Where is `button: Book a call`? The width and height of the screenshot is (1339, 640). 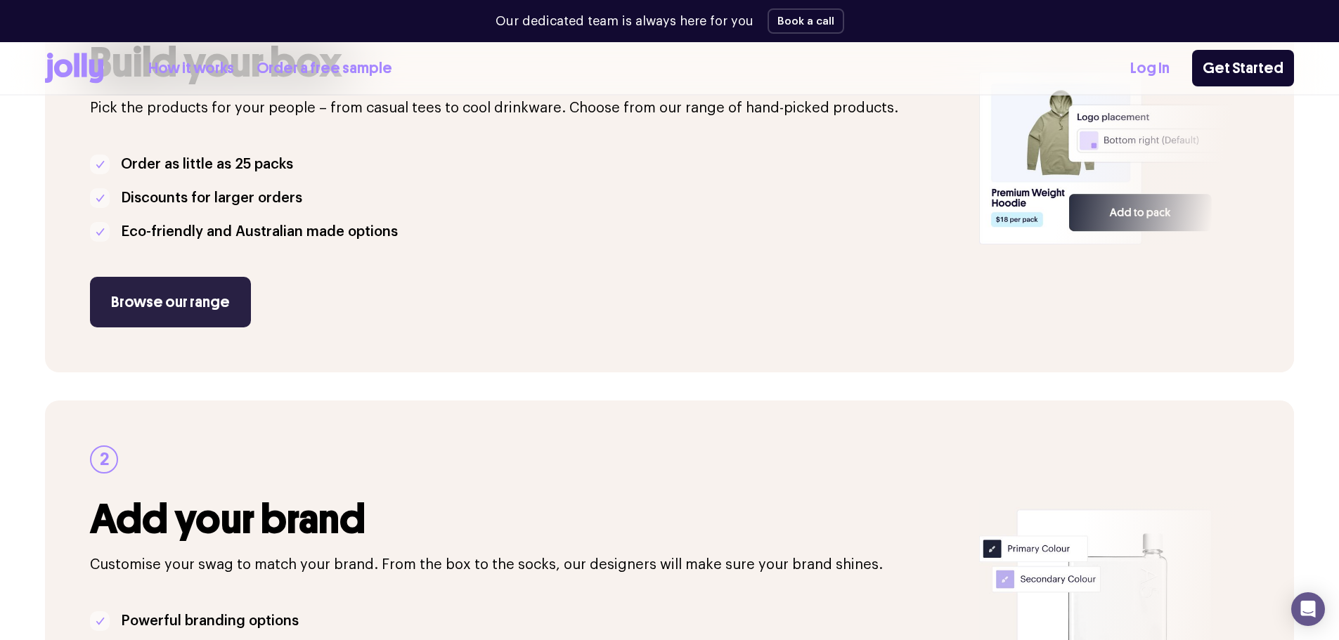
button: Book a call is located at coordinates (805, 21).